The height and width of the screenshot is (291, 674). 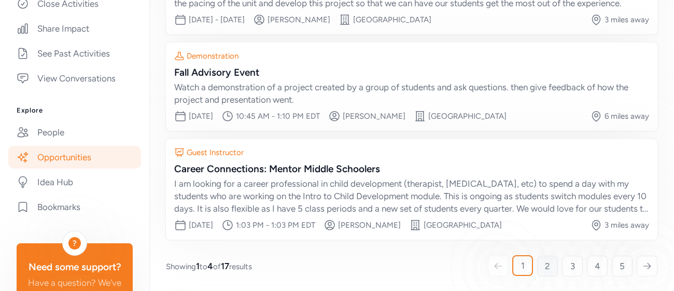 I want to click on div: Demonstration, so click(x=213, y=56).